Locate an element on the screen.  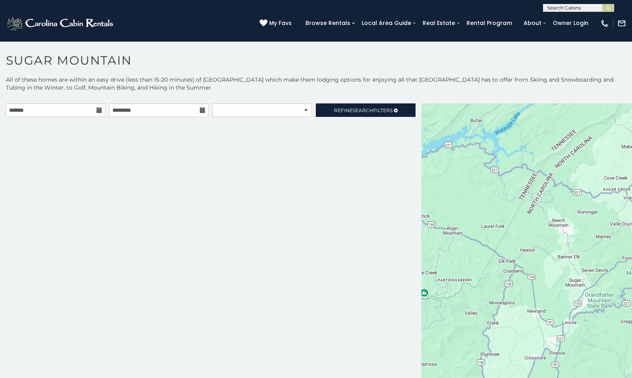
a: Browse Rentals is located at coordinates (328, 23).